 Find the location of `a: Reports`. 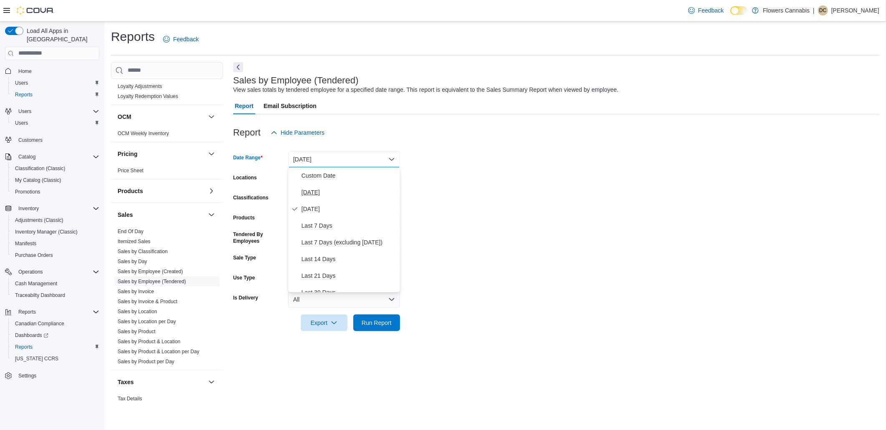

a: Reports is located at coordinates (24, 347).